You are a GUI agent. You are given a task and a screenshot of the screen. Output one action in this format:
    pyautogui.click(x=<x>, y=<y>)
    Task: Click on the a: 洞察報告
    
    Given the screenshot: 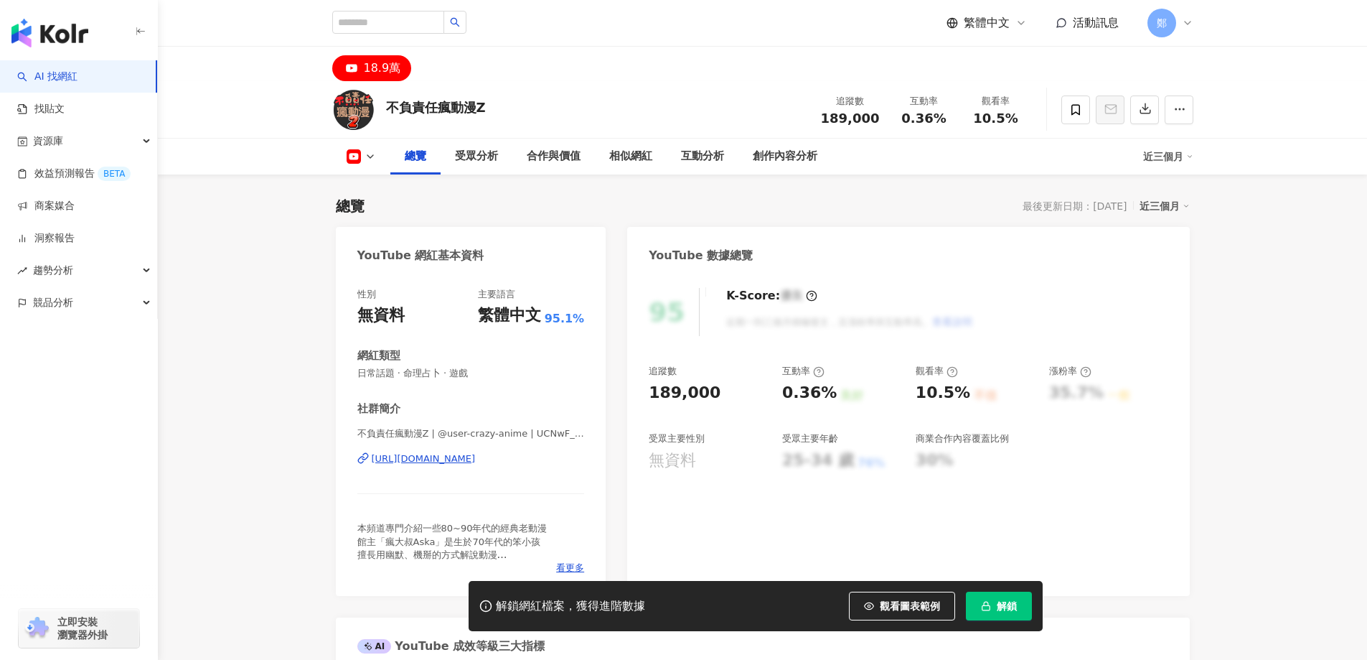 What is the action you would take?
    pyautogui.click(x=46, y=238)
    